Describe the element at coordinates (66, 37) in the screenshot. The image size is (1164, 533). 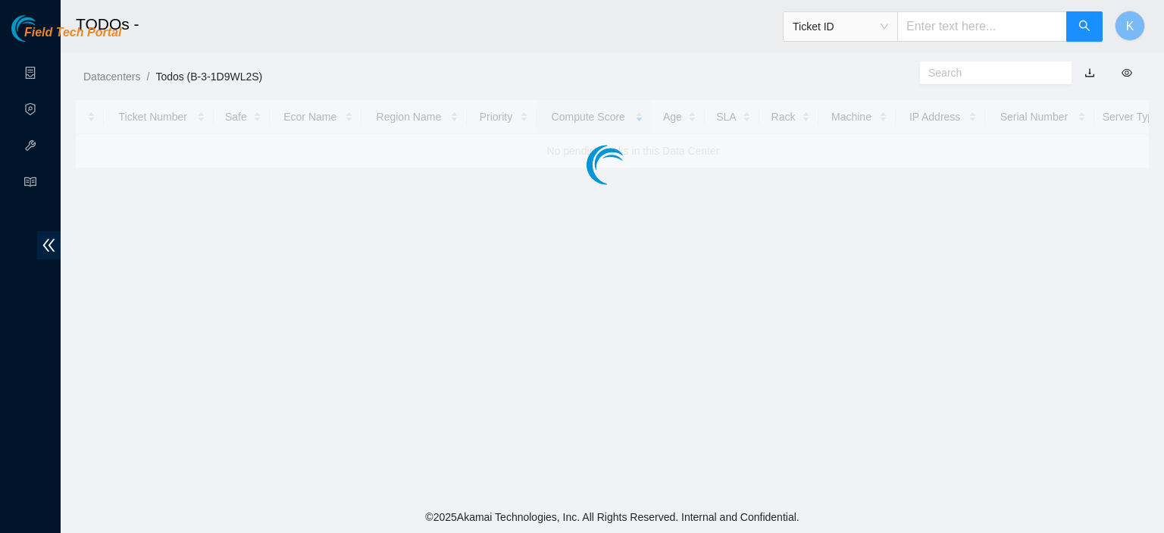
I see `a: Akamai TechnologiesField Tech Portal` at that location.